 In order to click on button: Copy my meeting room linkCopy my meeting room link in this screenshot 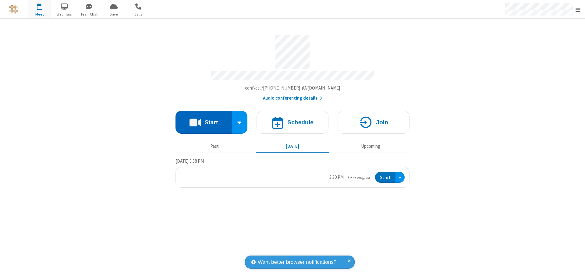, I will do `click(292, 88)`.